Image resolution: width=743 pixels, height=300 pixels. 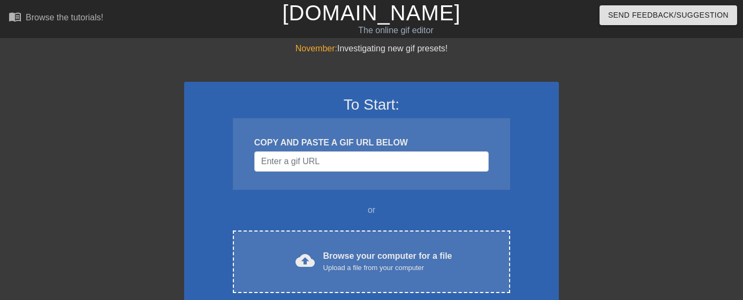 I want to click on span: November:, so click(x=317, y=48).